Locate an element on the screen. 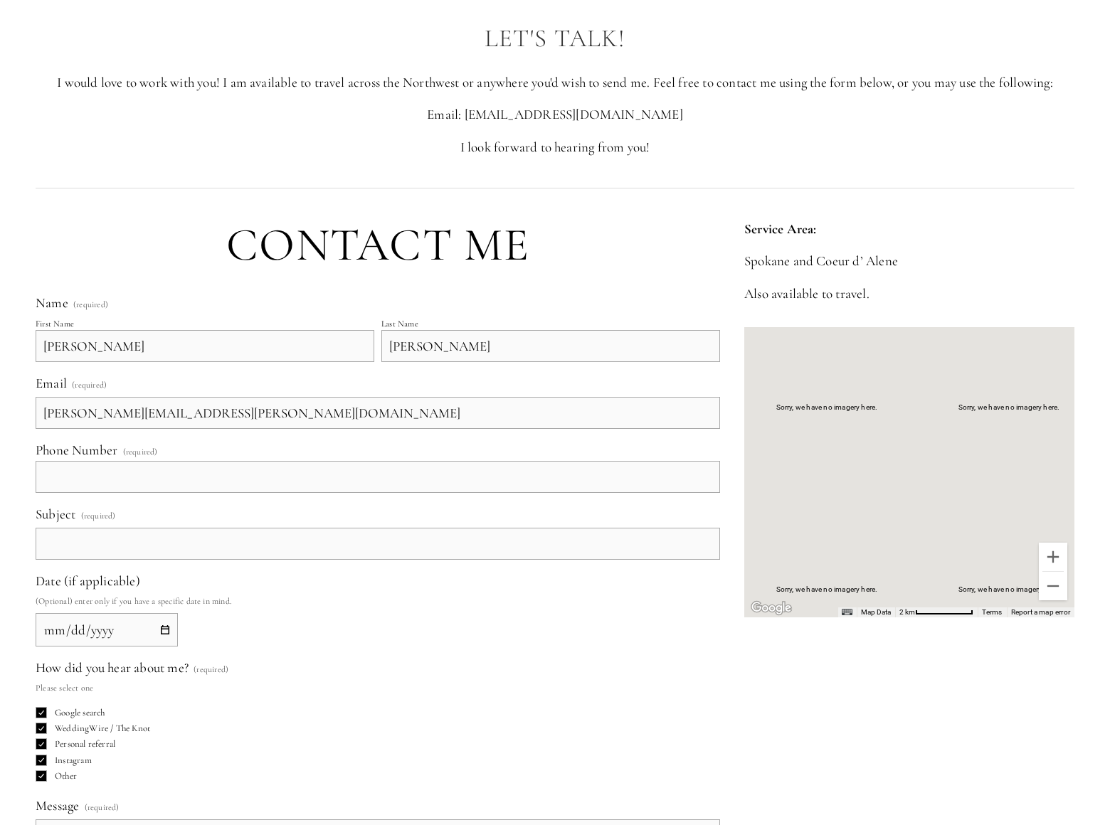  img: Google is located at coordinates (771, 608).